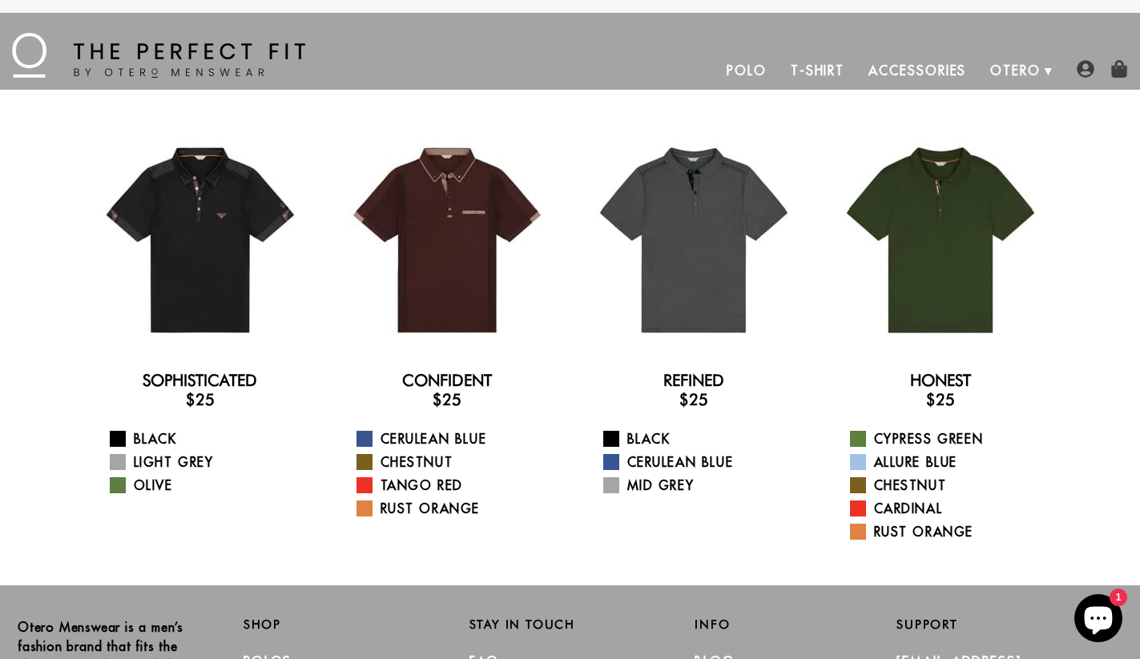 The width and height of the screenshot is (1140, 659). What do you see at coordinates (199, 380) in the screenshot?
I see `a: Sophisticated` at bounding box center [199, 380].